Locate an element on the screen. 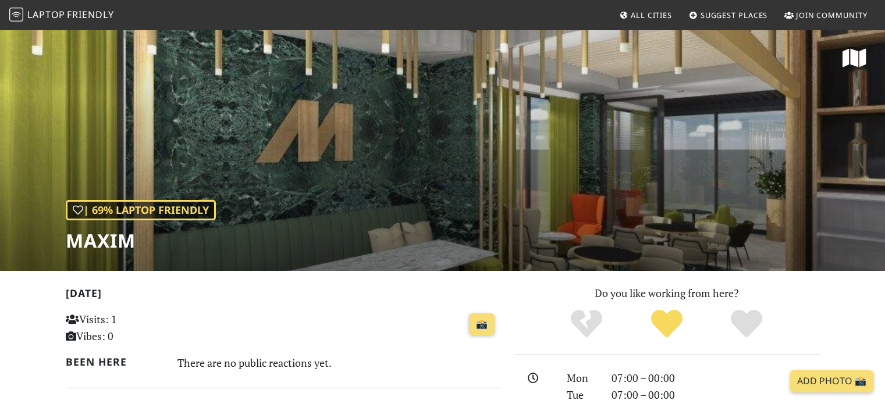 This screenshot has height=404, width=885. span: All Cities is located at coordinates (651, 15).